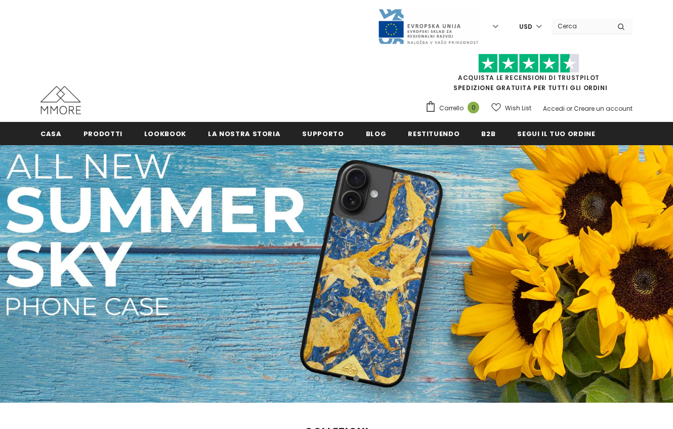  Describe the element at coordinates (473, 107) in the screenshot. I see `span: 0` at that location.